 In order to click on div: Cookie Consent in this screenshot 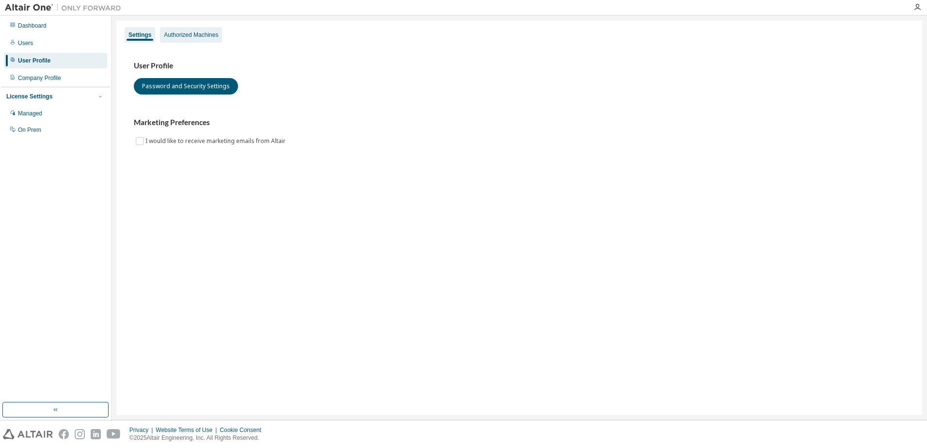, I will do `click(243, 430)`.